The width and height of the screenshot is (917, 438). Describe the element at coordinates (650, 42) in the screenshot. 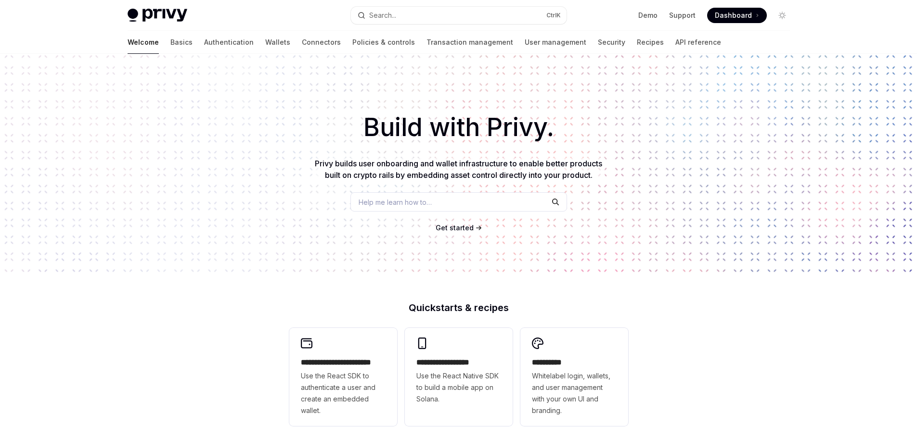

I see `a: Recipes` at that location.